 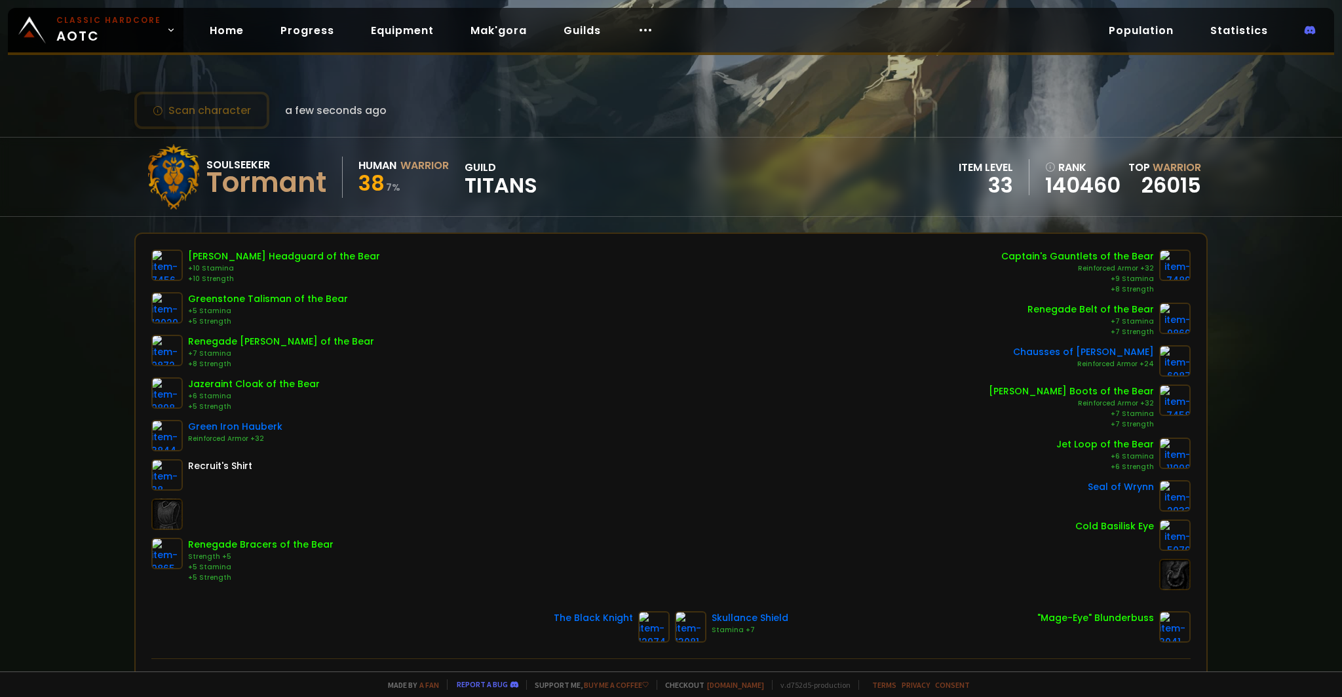 What do you see at coordinates (1077, 279) in the screenshot?
I see `div: +9 Stamina` at bounding box center [1077, 279].